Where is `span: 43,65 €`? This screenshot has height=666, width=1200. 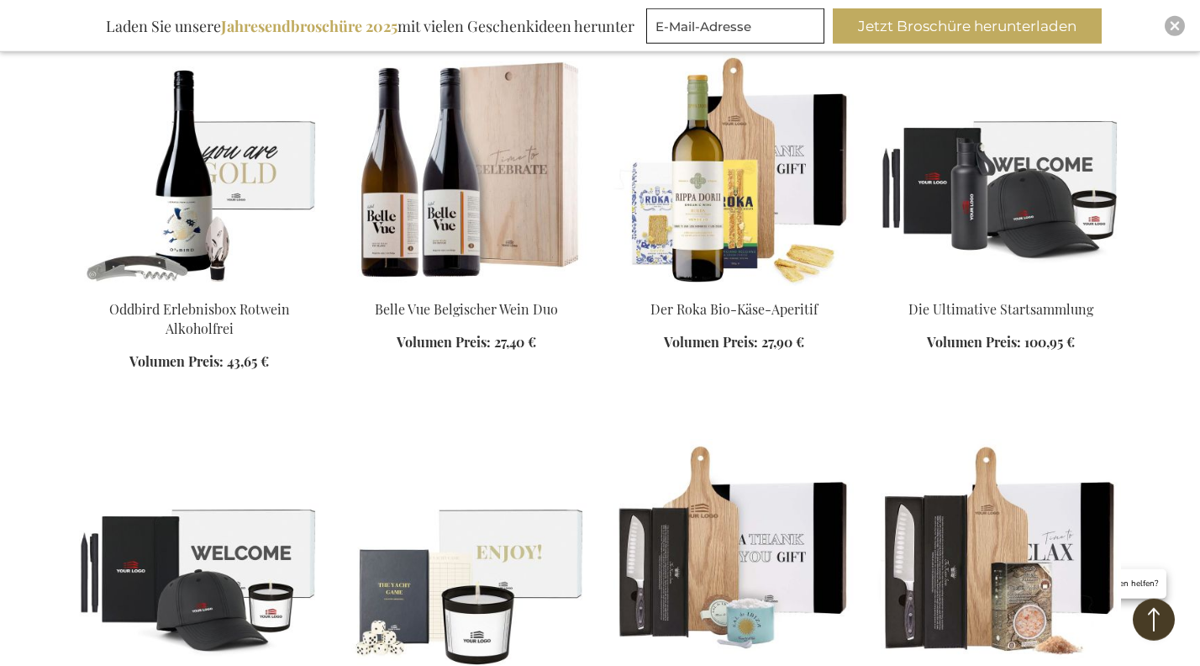 span: 43,65 € is located at coordinates (248, 361).